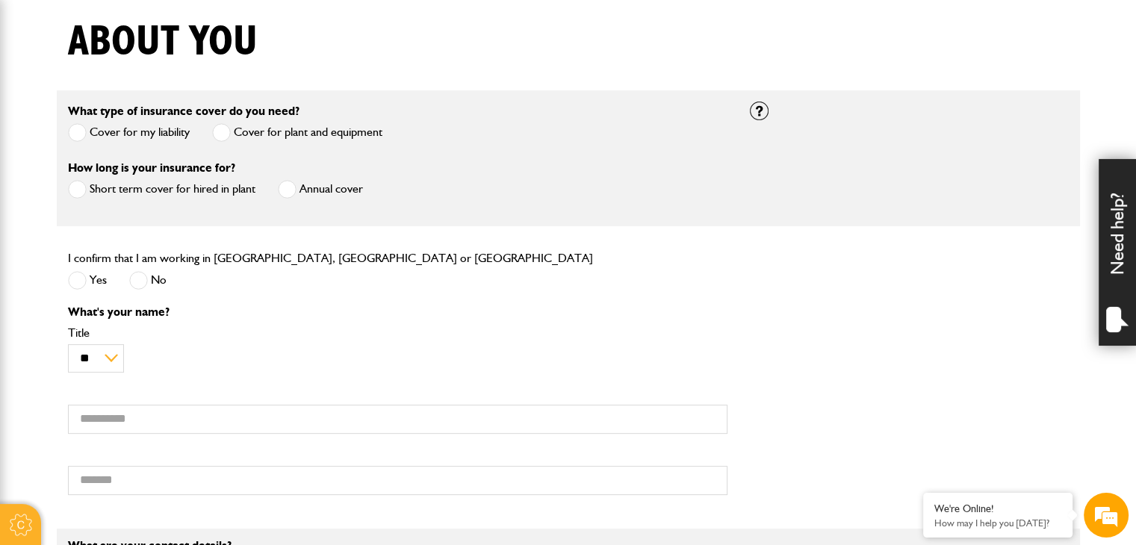  What do you see at coordinates (997, 508) in the screenshot?
I see `div: We're Online!` at bounding box center [997, 508].